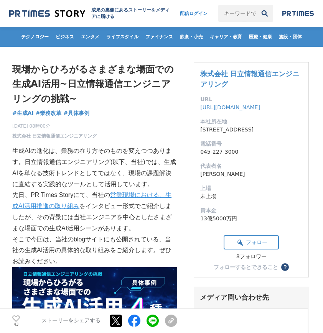 This screenshot has height=333, width=323. I want to click on p: 43, so click(16, 325).